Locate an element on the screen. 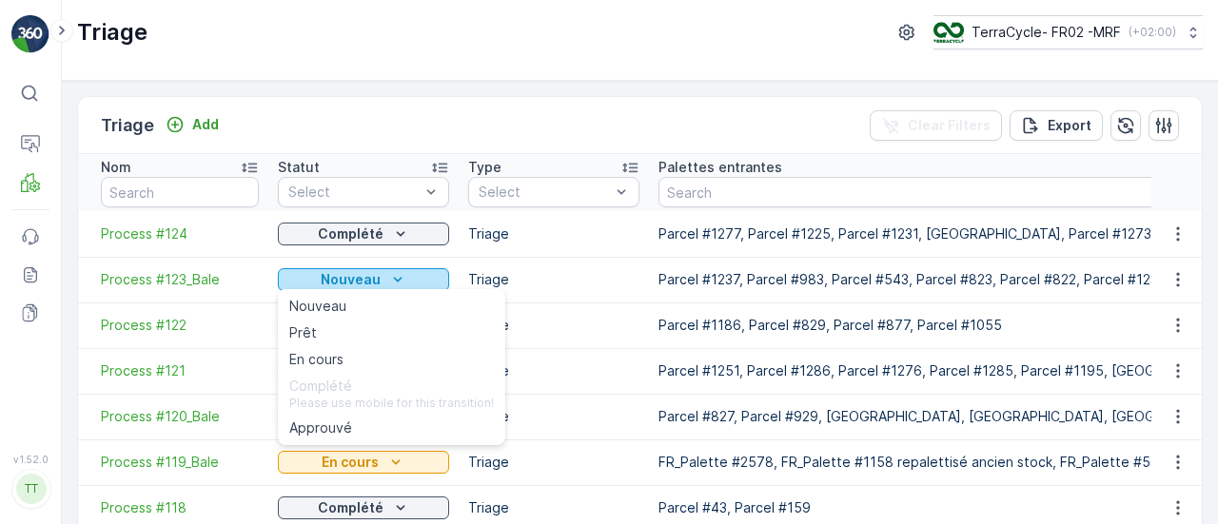 This screenshot has width=1218, height=524. button: Nouveau is located at coordinates (363, 280).